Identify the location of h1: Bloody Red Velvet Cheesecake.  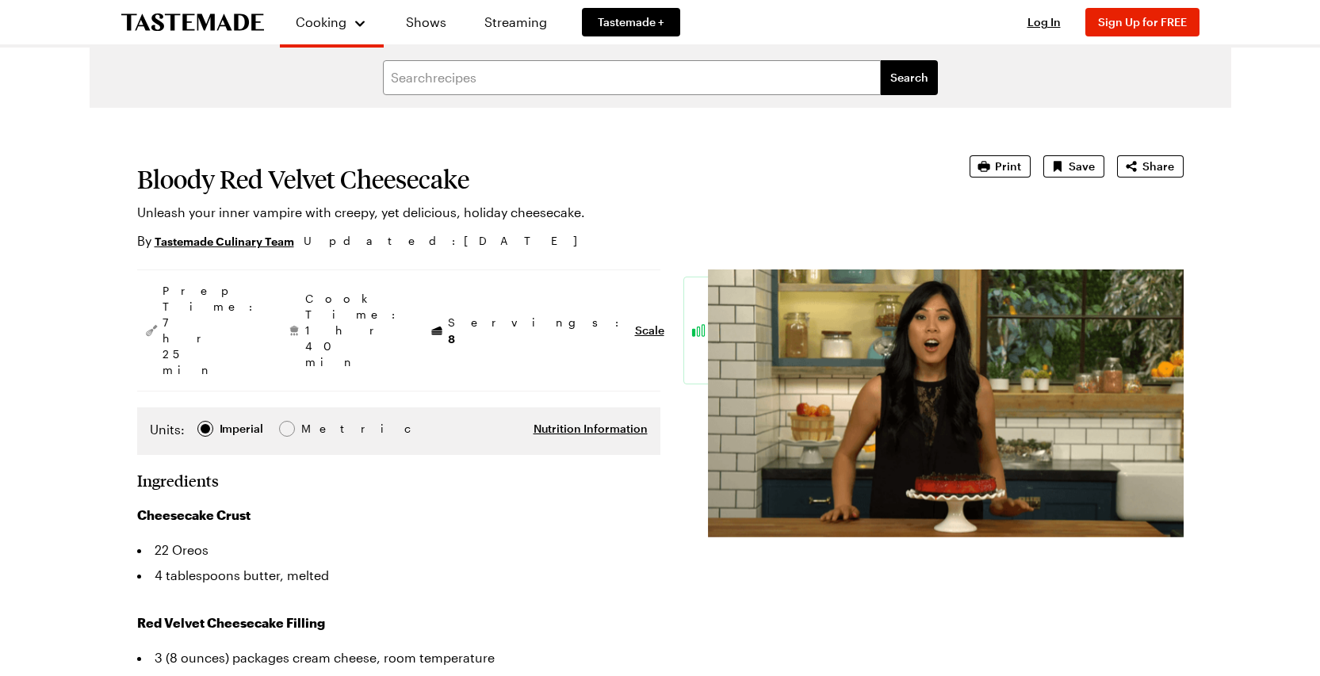
(531, 179).